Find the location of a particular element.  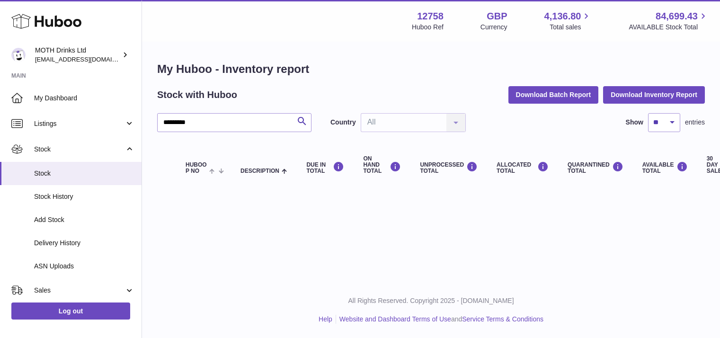

div: AVAILABLE Total is located at coordinates (665, 167).